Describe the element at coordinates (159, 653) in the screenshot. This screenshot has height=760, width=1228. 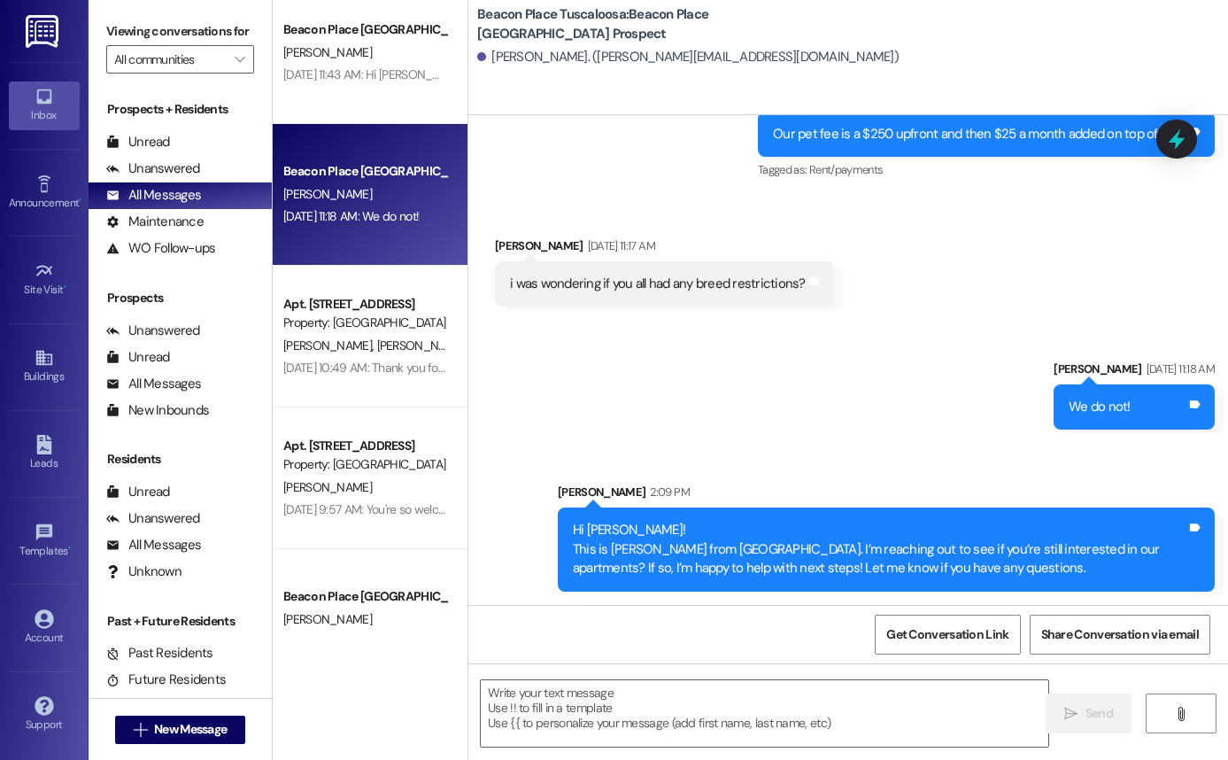
I see `div: Past Residents` at that location.